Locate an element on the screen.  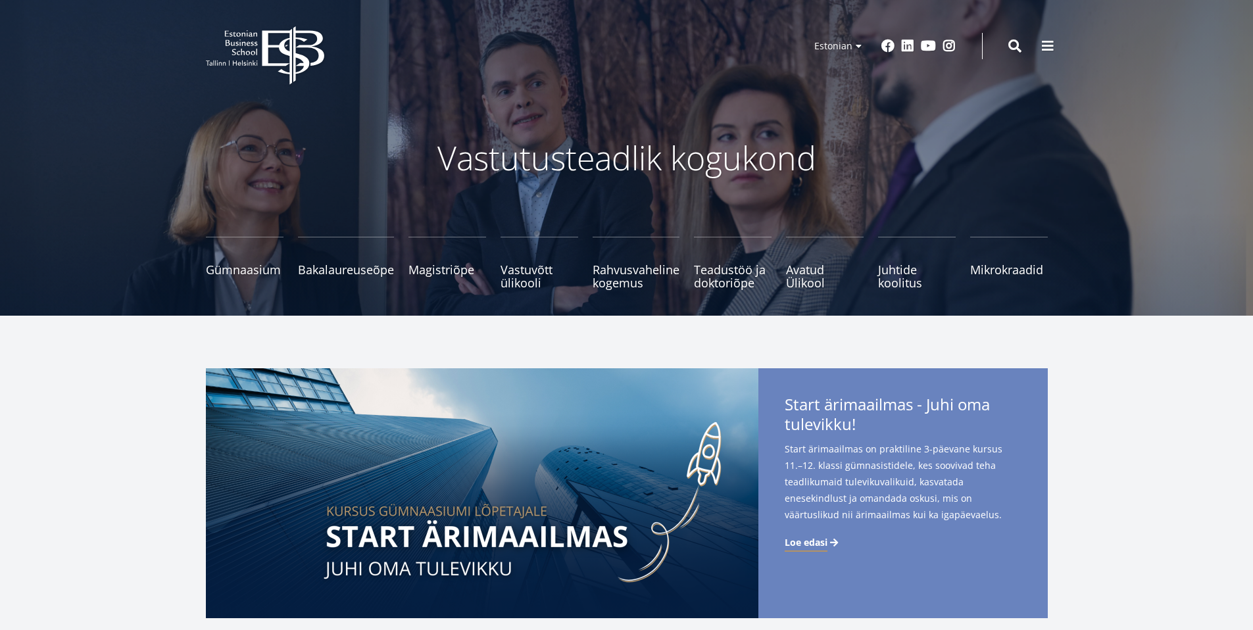
a: Rahvusvaheline kogemus is located at coordinates (636, 263).